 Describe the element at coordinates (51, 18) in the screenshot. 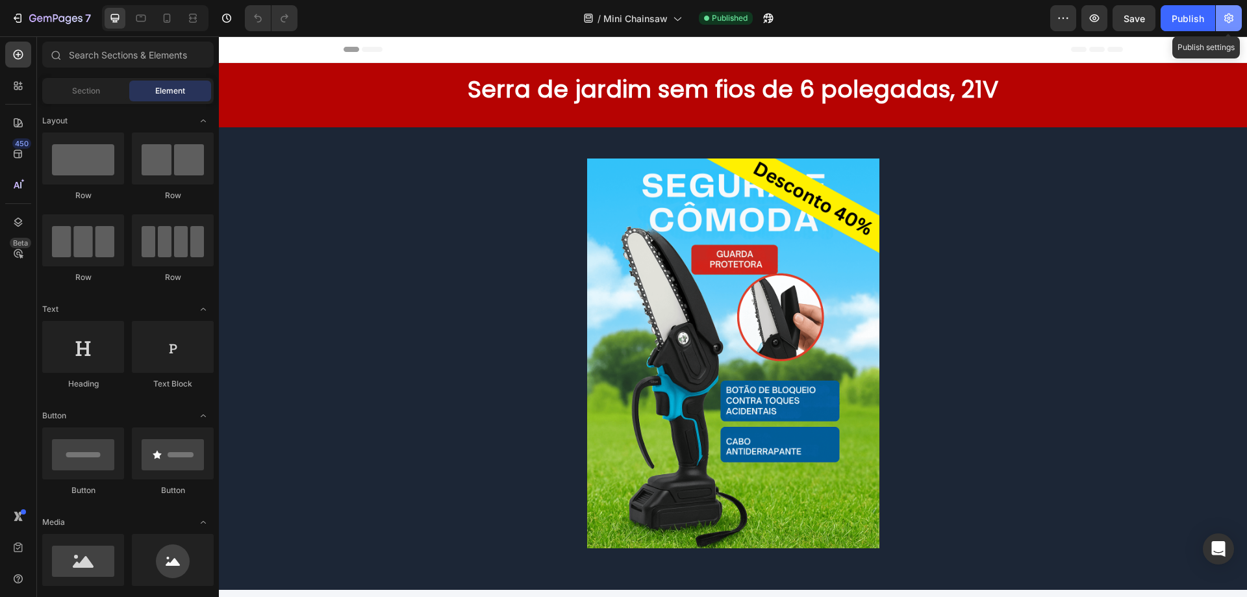

I see `button: 7` at that location.